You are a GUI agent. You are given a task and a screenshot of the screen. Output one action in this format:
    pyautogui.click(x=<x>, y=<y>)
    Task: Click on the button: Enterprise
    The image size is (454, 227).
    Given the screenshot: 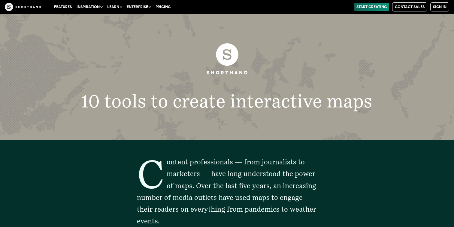 What is the action you would take?
    pyautogui.click(x=139, y=7)
    